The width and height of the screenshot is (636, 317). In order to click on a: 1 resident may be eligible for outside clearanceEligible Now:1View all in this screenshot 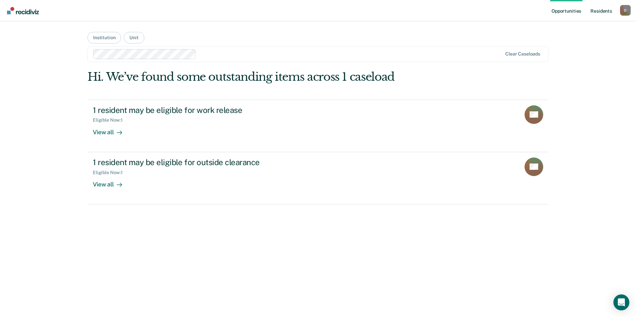, I will do `click(318, 178)`.